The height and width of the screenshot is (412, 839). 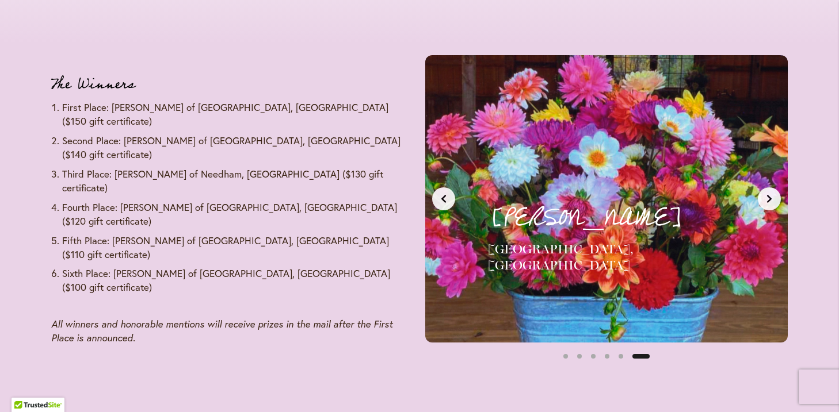 I want to click on button: Slide 4, so click(x=607, y=357).